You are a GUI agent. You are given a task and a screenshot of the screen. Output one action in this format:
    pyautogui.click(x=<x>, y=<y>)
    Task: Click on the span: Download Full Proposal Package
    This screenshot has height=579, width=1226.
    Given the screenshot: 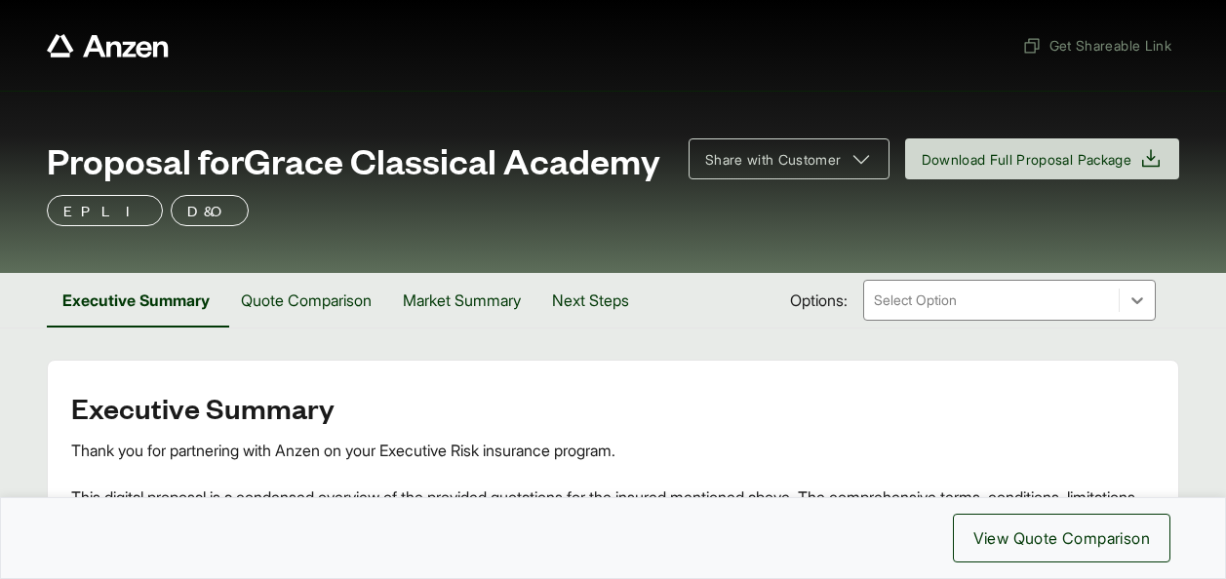 What is the action you would take?
    pyautogui.click(x=1027, y=159)
    